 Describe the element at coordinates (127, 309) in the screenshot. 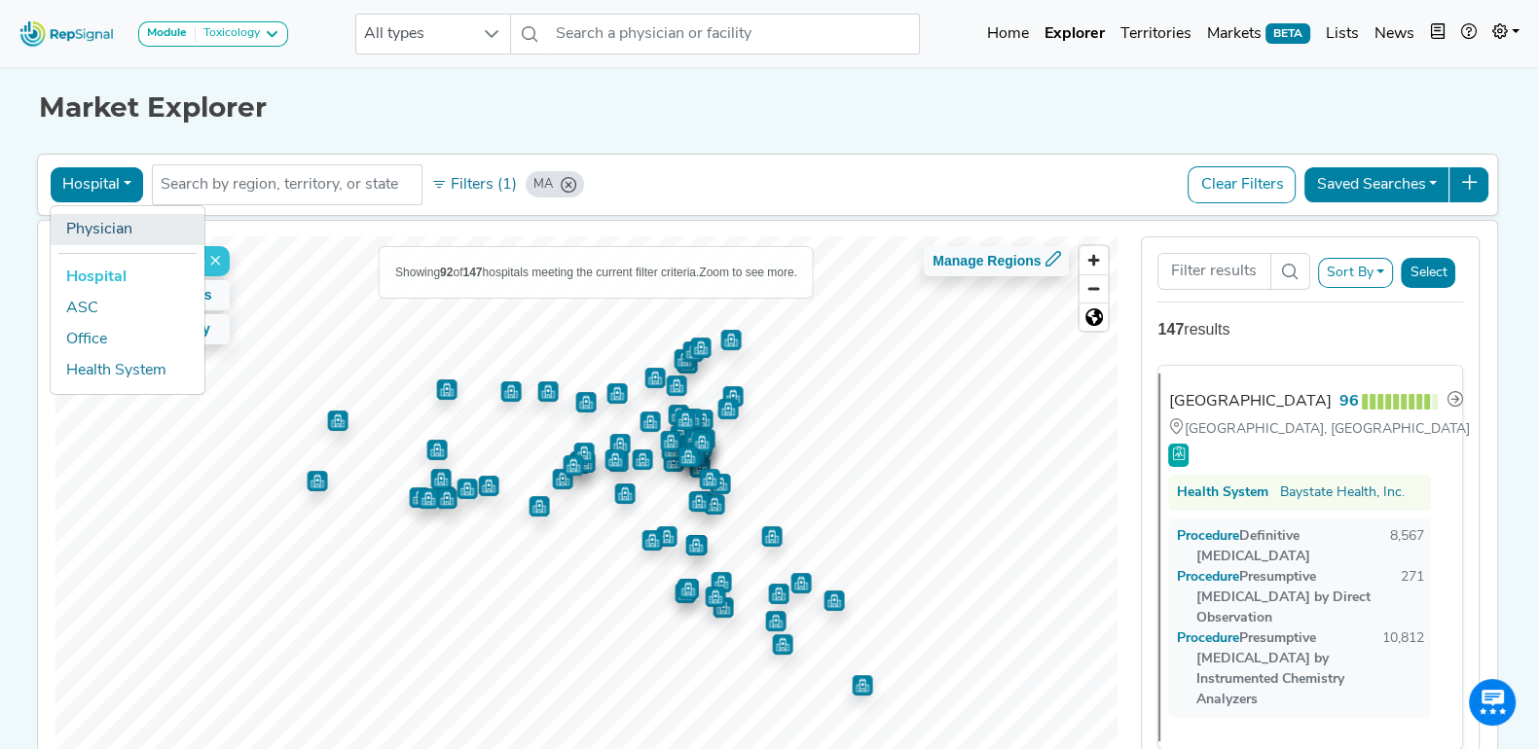

I see `a: ASC` at that location.